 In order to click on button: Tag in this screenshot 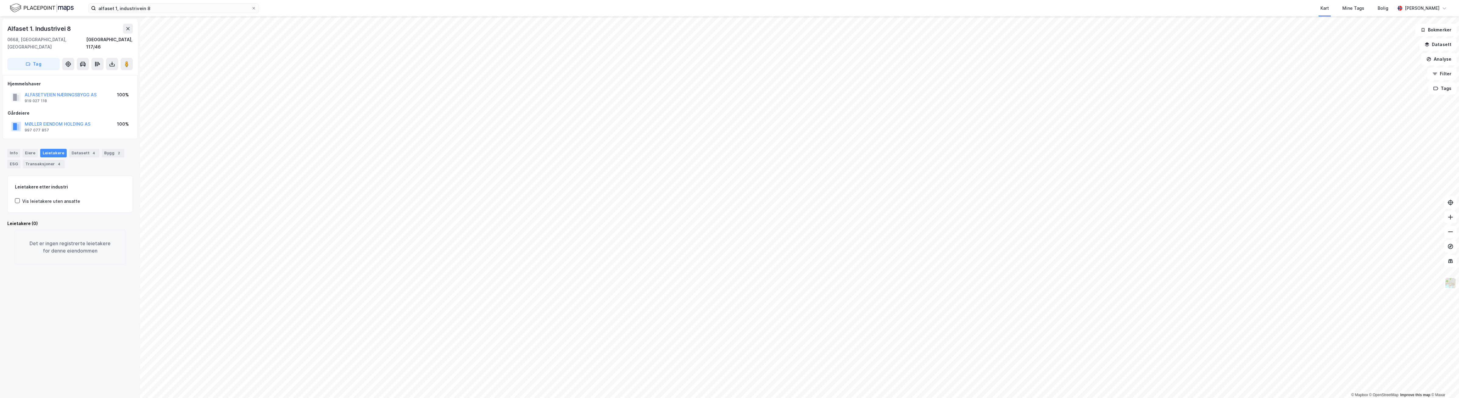, I will do `click(34, 64)`.